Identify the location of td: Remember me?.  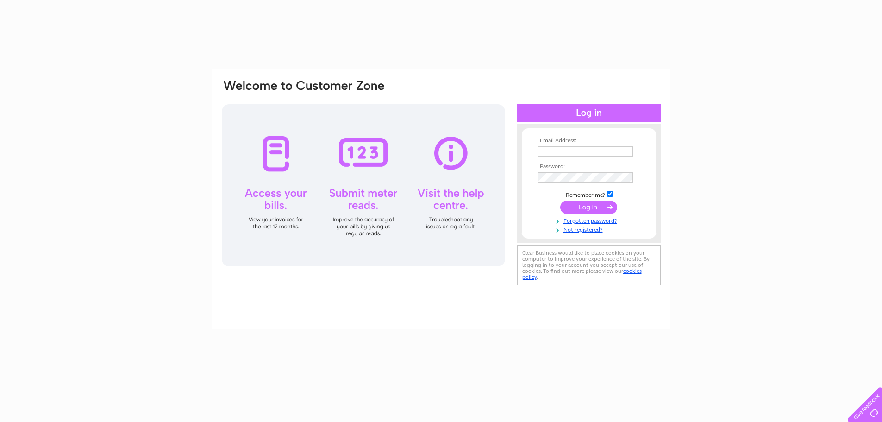
(589, 194).